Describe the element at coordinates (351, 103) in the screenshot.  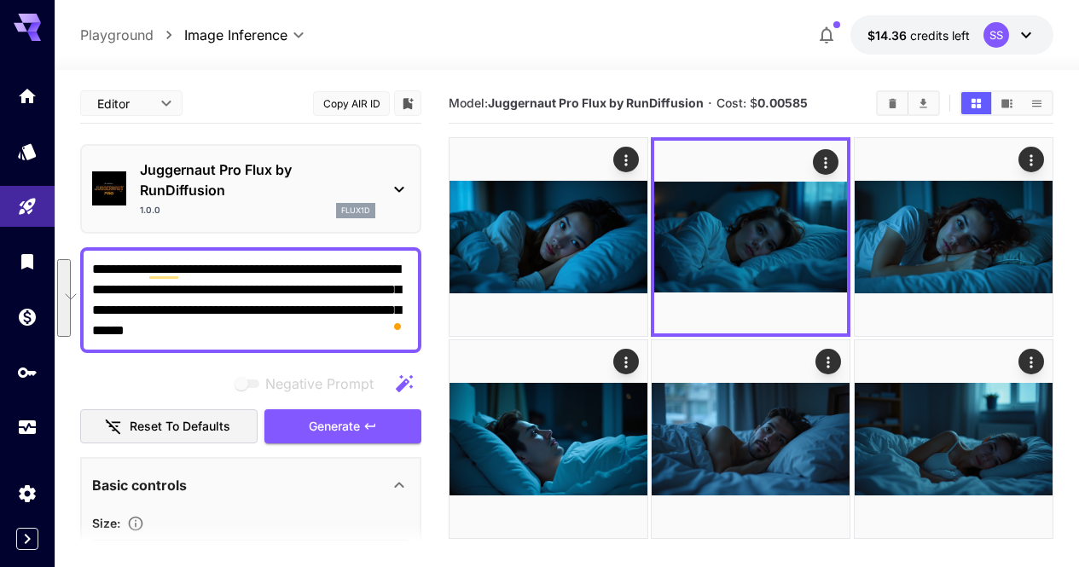
I see `button: Copy AIR ID` at that location.